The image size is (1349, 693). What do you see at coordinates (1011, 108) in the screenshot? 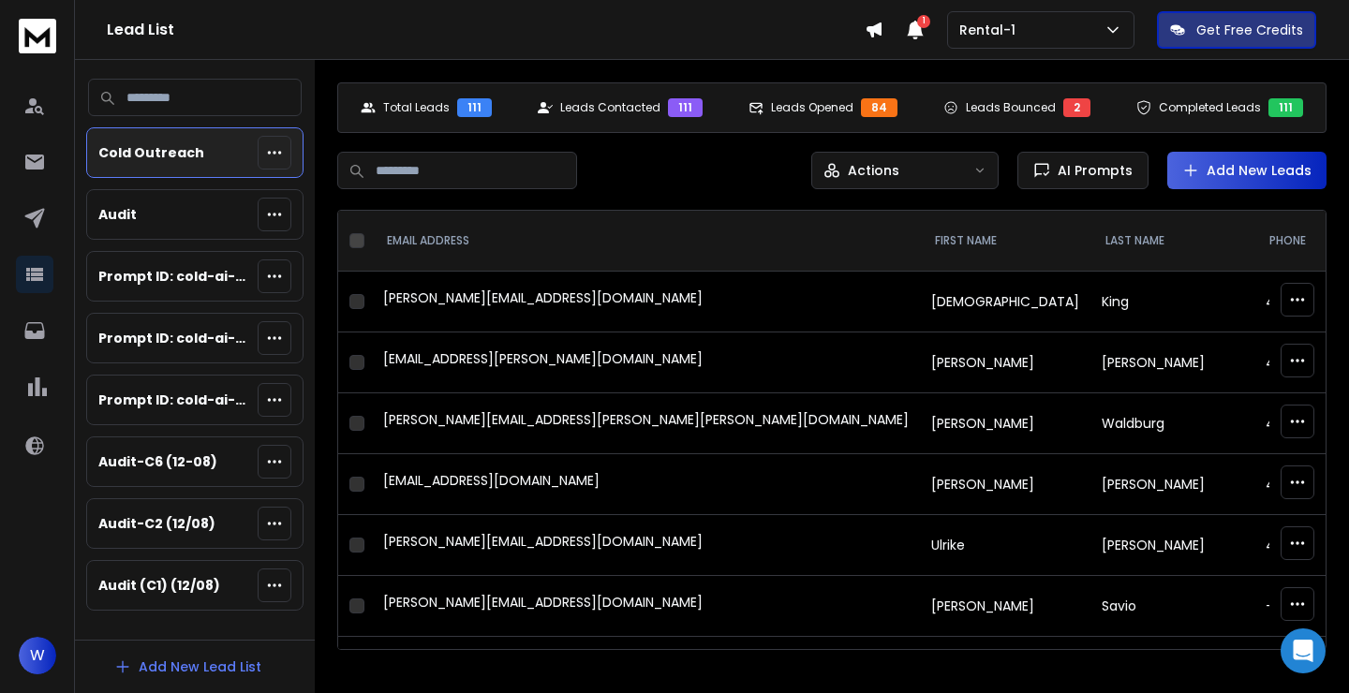
I see `p: Leads Bounced` at bounding box center [1011, 108].